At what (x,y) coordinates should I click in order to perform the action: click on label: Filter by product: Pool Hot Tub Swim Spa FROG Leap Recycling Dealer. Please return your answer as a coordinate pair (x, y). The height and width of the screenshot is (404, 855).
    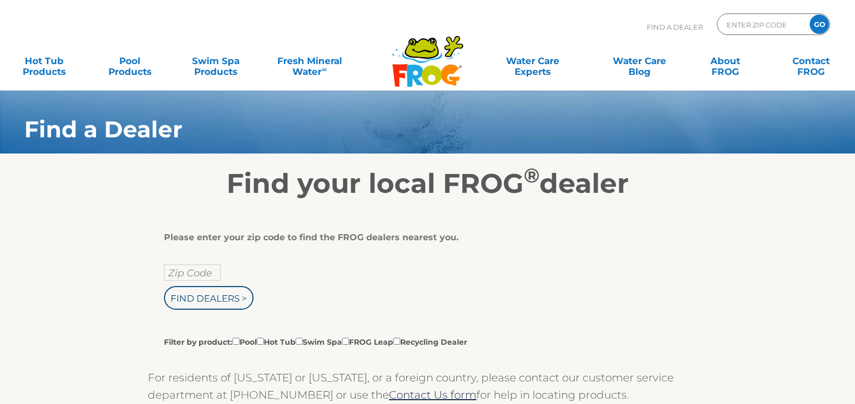
    Looking at the image, I should click on (315, 342).